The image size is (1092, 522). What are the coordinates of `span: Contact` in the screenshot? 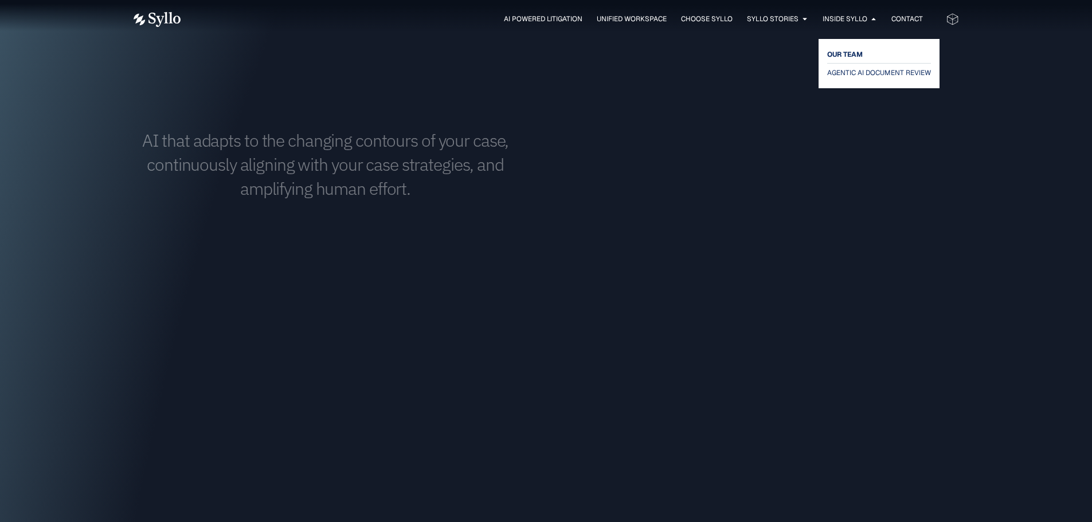 It's located at (907, 19).